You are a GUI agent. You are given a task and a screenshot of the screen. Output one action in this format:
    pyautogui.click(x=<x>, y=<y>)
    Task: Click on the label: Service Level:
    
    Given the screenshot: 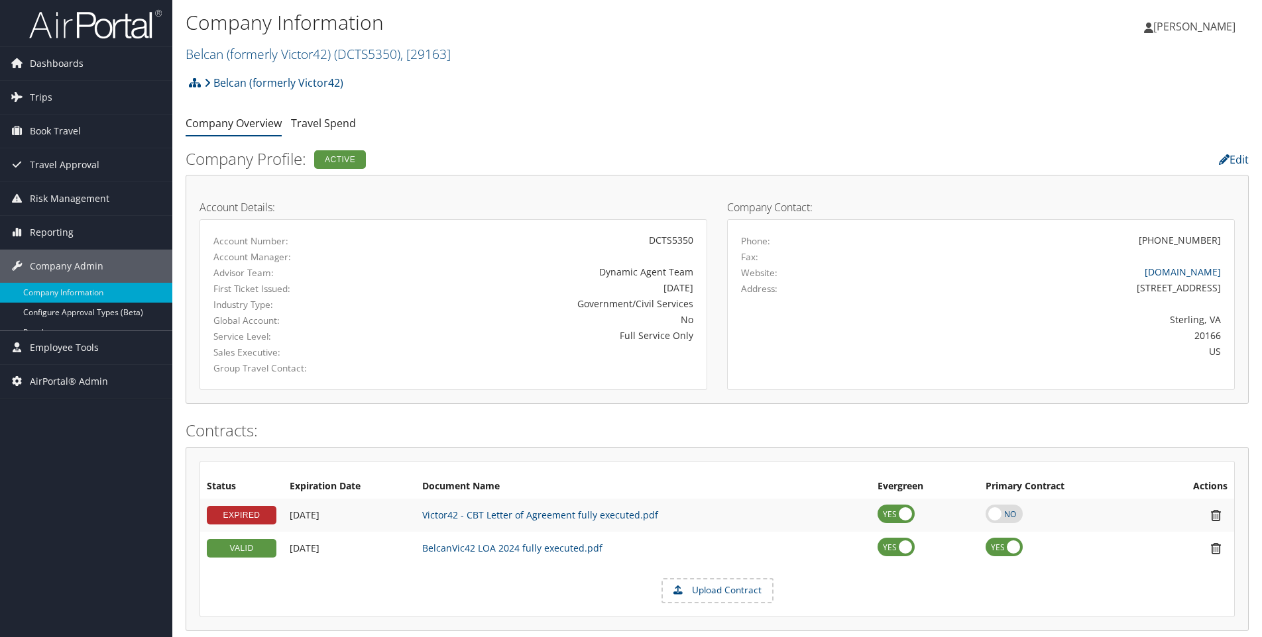 What is the action you would take?
    pyautogui.click(x=286, y=337)
    